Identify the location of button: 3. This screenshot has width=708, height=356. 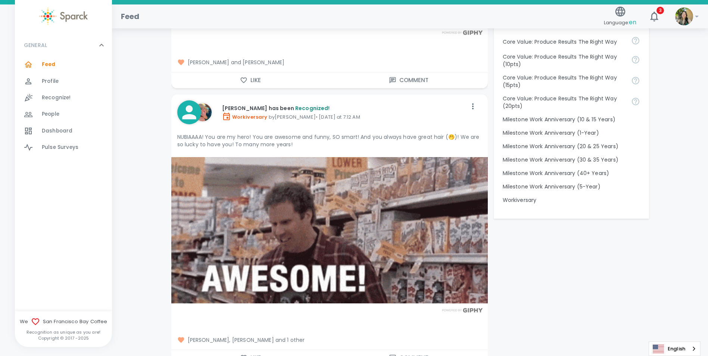
(655, 16).